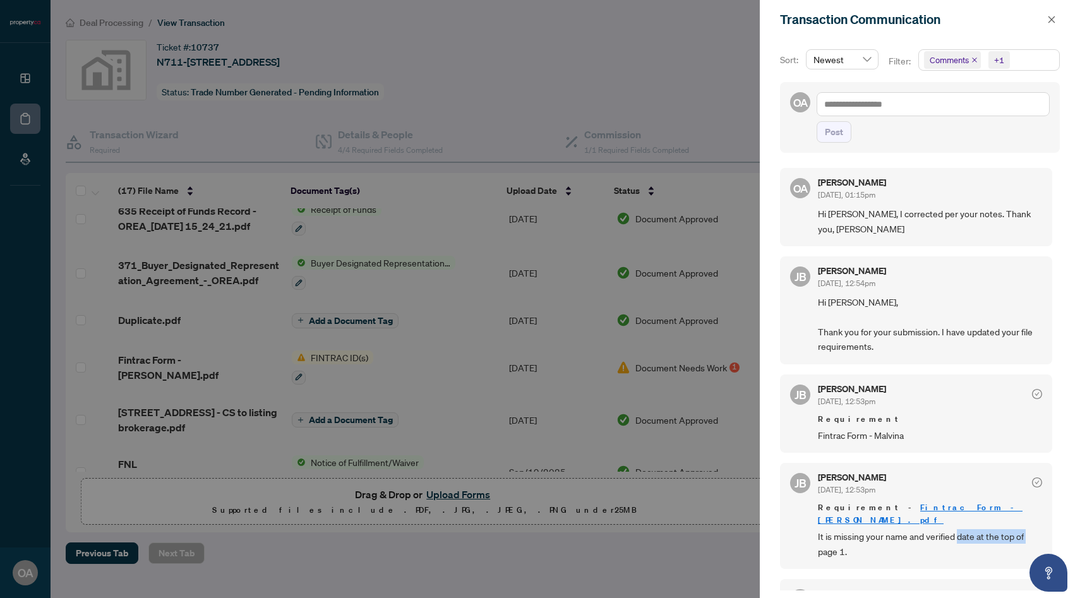  What do you see at coordinates (1048, 573) in the screenshot?
I see `button: Open asap` at bounding box center [1048, 573].